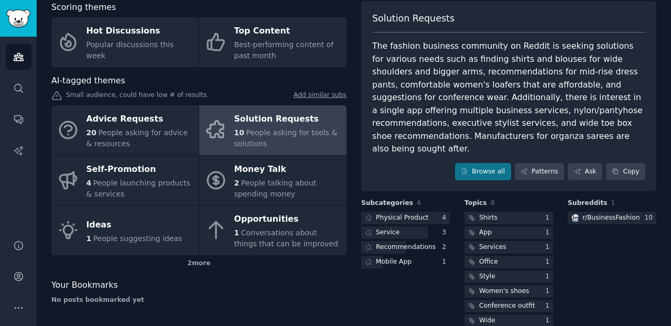  Describe the element at coordinates (406, 247) in the screenshot. I see `div: Recommendations` at that location.